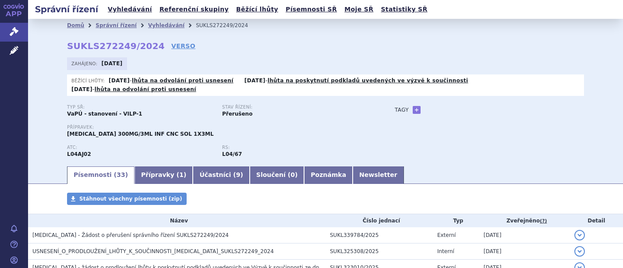 Image resolution: width=623 pixels, height=268 pixels. I want to click on p: Přípravek:, so click(222, 127).